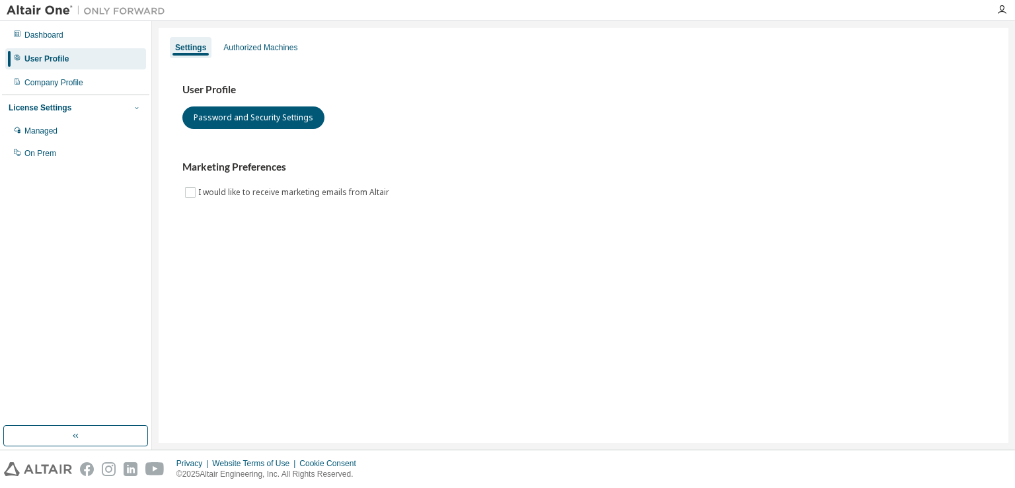  Describe the element at coordinates (194, 463) in the screenshot. I see `div: Privacy` at that location.